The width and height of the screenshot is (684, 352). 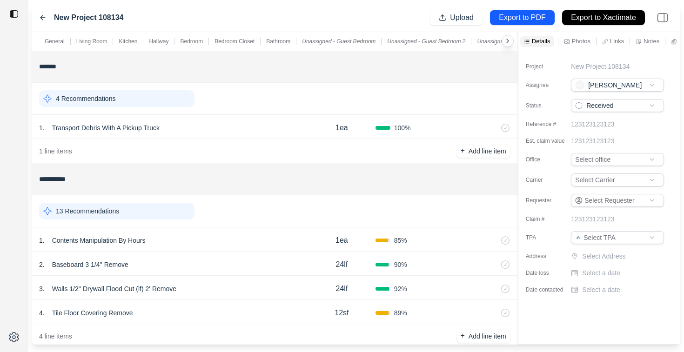 I want to click on img: right-panel.svg, so click(x=663, y=18).